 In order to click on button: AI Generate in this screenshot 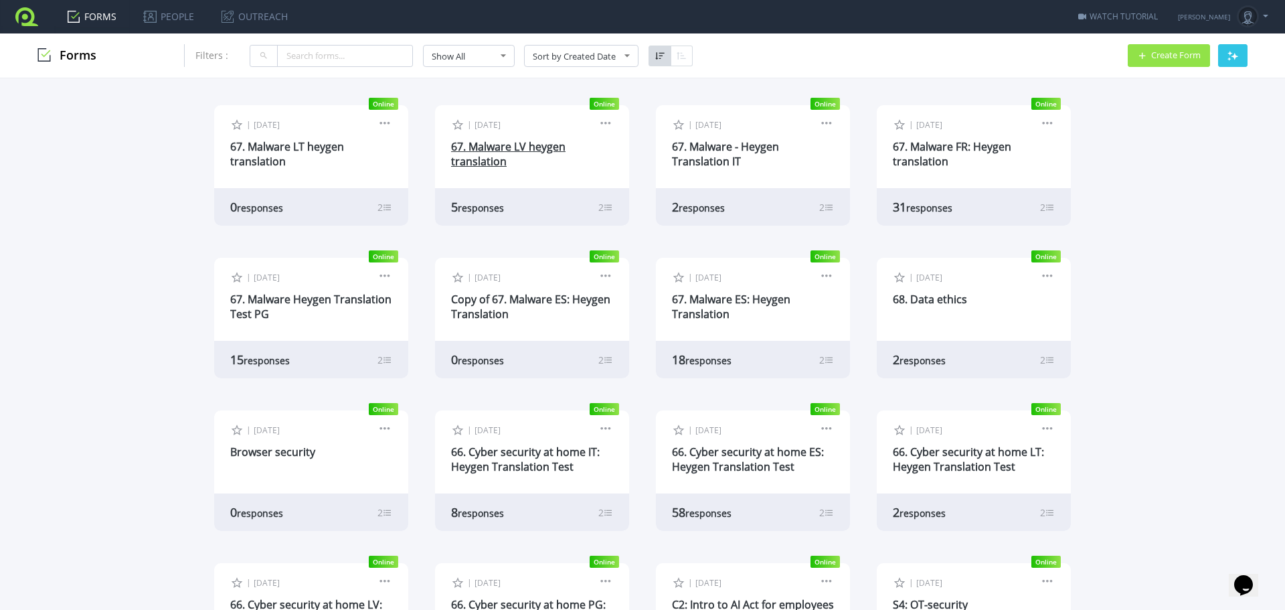, I will do `click(1233, 56)`.